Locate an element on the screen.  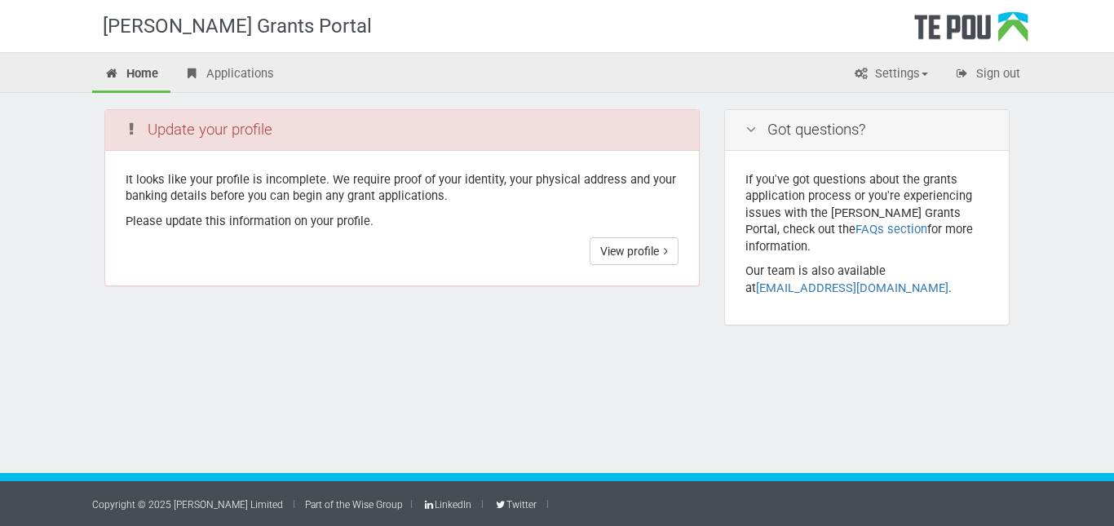
p: It looks like your profile is incomplete. We require proof of your identity, your physical addres... is located at coordinates (402, 188).